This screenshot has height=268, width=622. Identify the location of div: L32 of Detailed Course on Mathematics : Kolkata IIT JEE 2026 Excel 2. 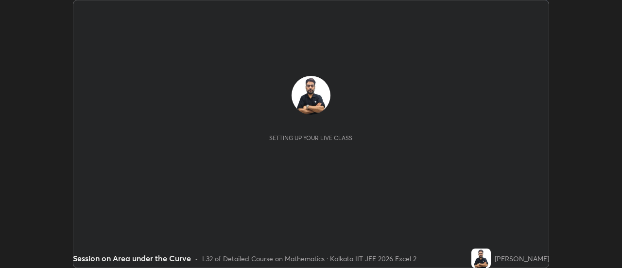
(309, 258).